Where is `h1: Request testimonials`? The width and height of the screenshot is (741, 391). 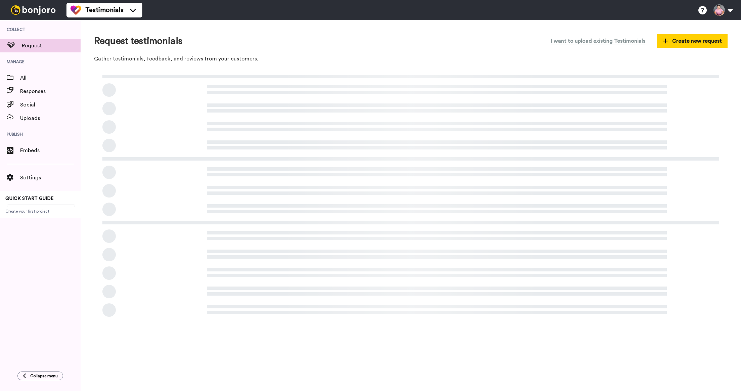 h1: Request testimonials is located at coordinates (138, 41).